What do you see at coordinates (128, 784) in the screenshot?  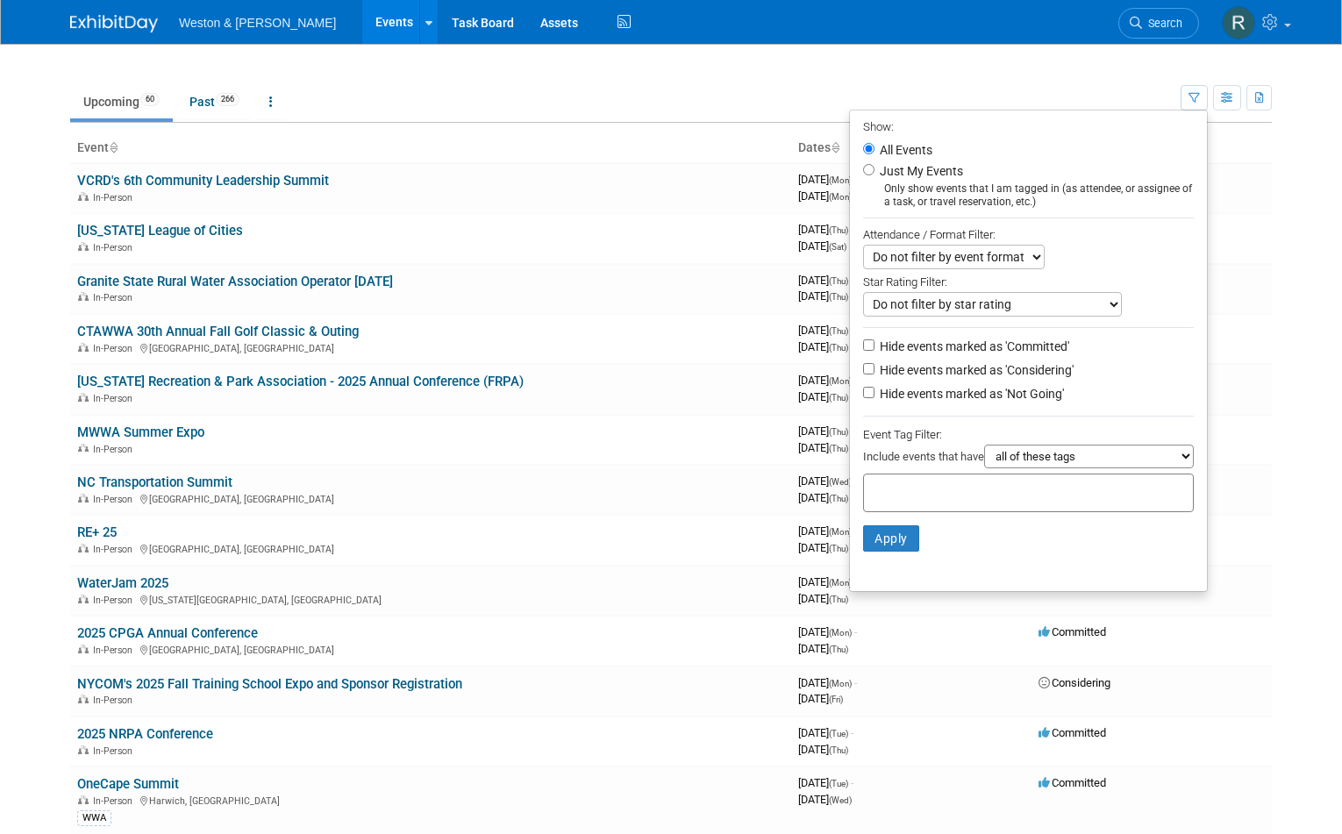 I see `a: OneCape Summit` at bounding box center [128, 784].